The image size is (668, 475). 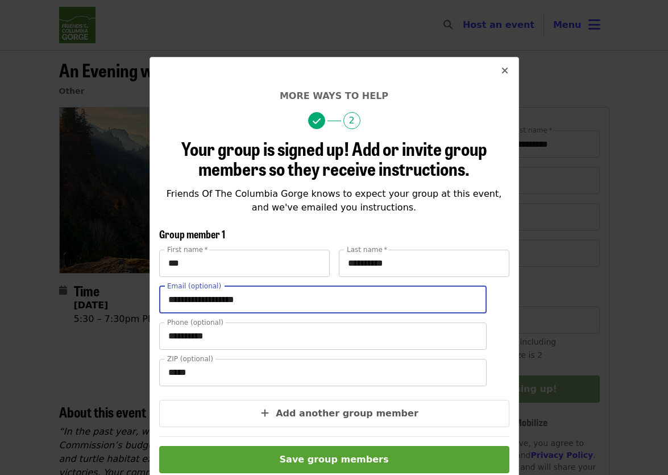 I want to click on i: times icon, so click(x=505, y=71).